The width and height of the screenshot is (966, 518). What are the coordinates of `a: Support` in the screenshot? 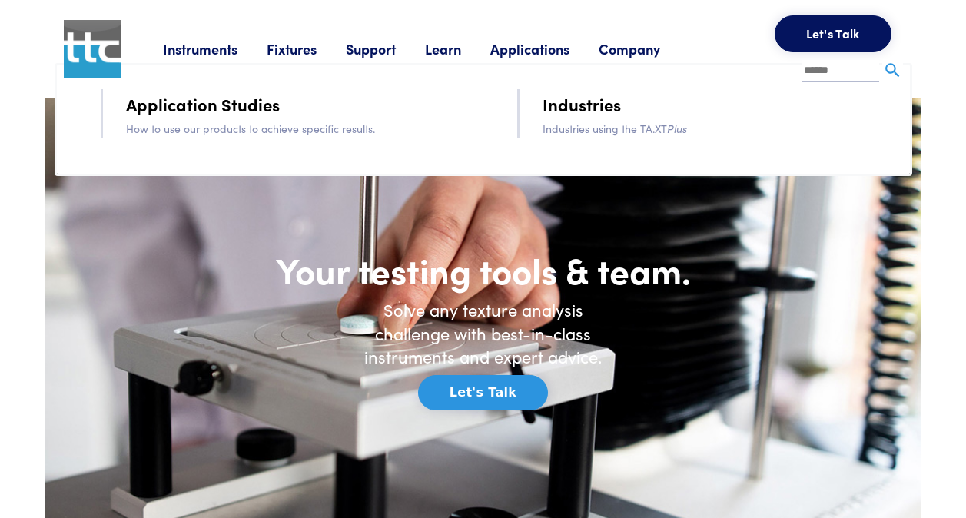 It's located at (385, 48).